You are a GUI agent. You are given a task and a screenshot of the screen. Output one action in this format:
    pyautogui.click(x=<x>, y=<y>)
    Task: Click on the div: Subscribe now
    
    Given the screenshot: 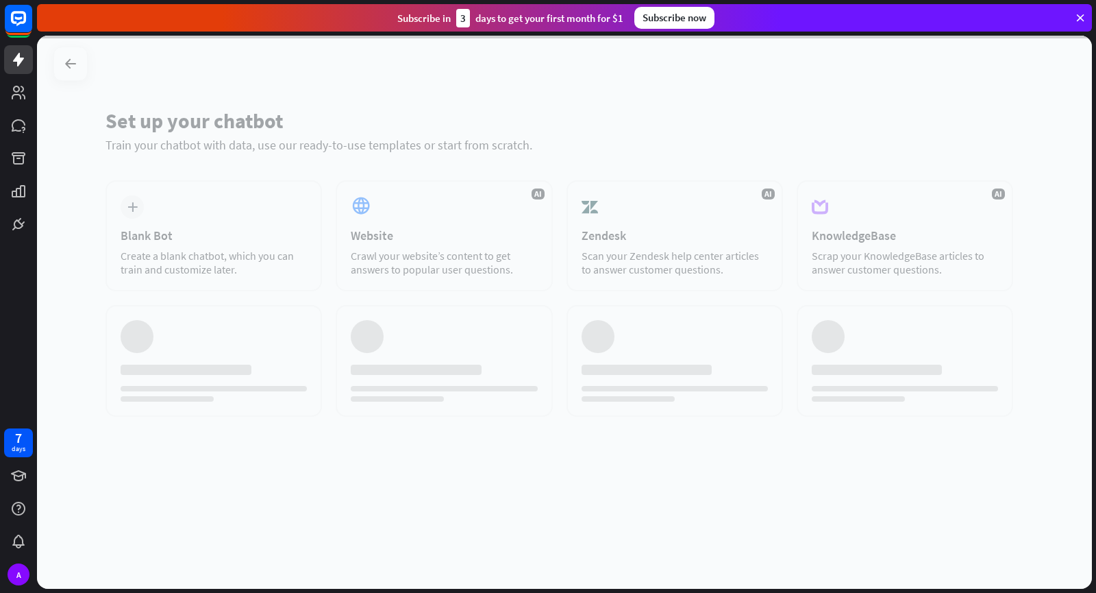 What is the action you would take?
    pyautogui.click(x=674, y=18)
    